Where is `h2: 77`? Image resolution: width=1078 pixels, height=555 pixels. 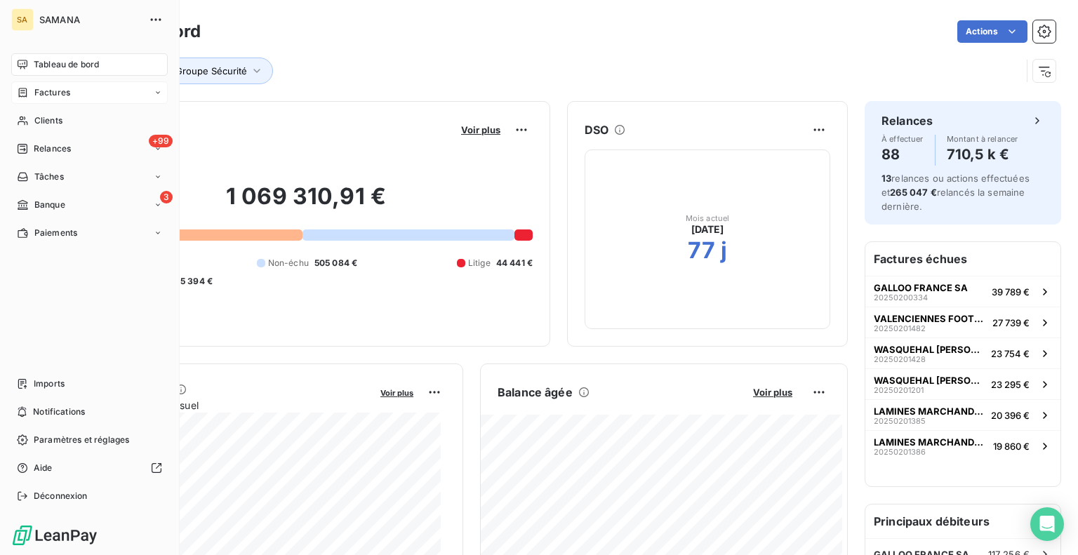
h2: 77 is located at coordinates (701, 251).